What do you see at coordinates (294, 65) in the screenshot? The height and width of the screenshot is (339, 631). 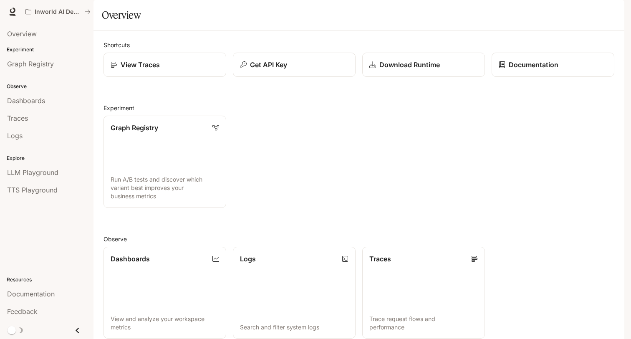 I see `button: Get API Key` at bounding box center [294, 65].